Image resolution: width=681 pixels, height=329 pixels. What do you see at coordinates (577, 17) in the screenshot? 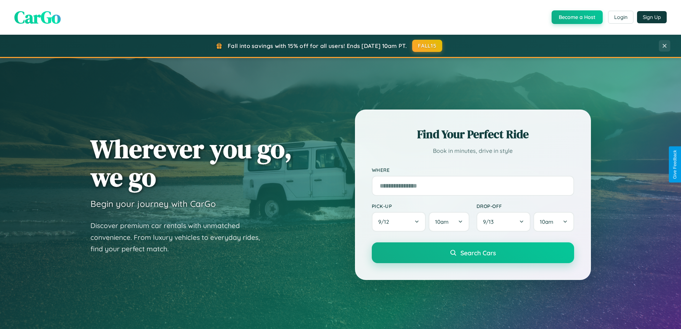
I see `button: Become a Host` at bounding box center [577, 17].